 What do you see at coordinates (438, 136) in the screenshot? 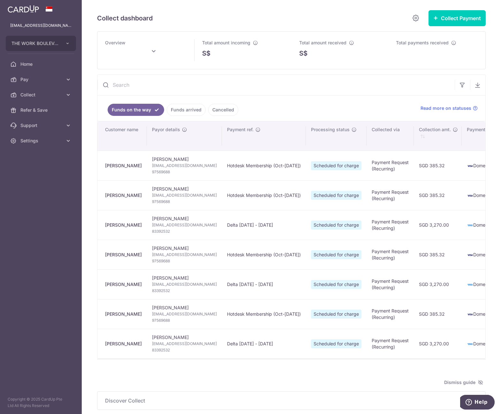
I see `th: Collection amt. : activate to sort column ascending` at bounding box center [438, 136].